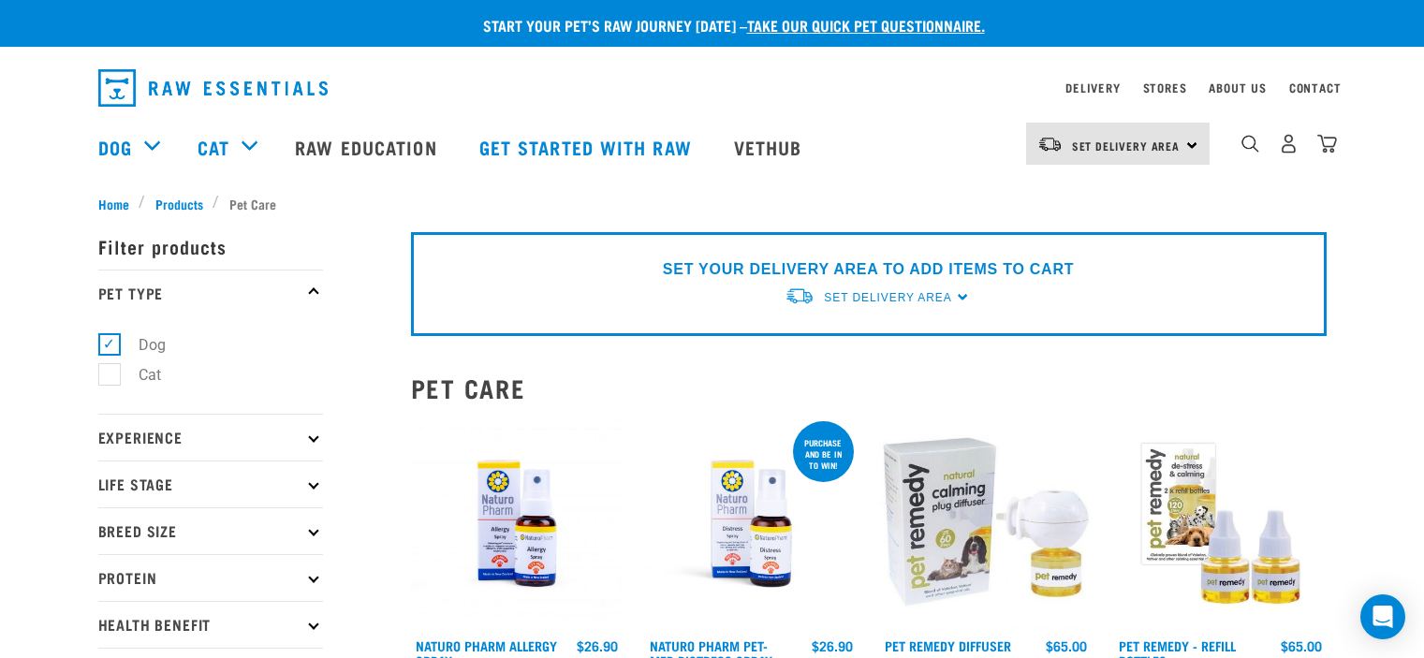 This screenshot has height=658, width=1424. I want to click on img: user.png, so click(1288, 143).